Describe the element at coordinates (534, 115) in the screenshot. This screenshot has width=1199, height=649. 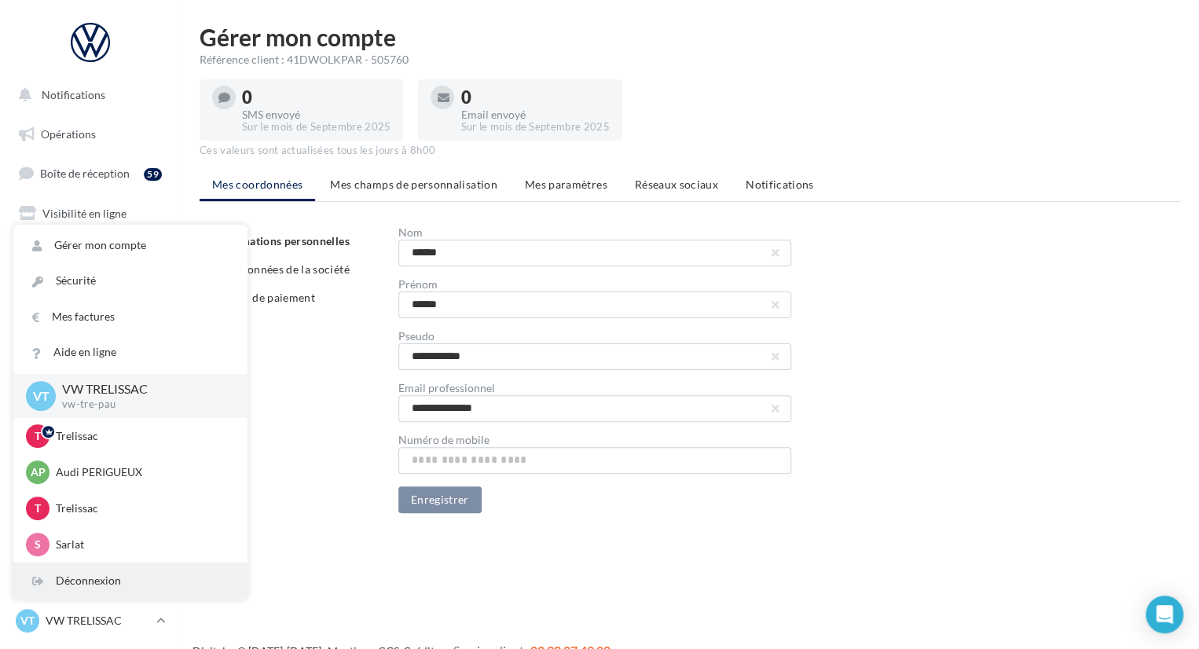
I see `div: Email envoyé` at that location.